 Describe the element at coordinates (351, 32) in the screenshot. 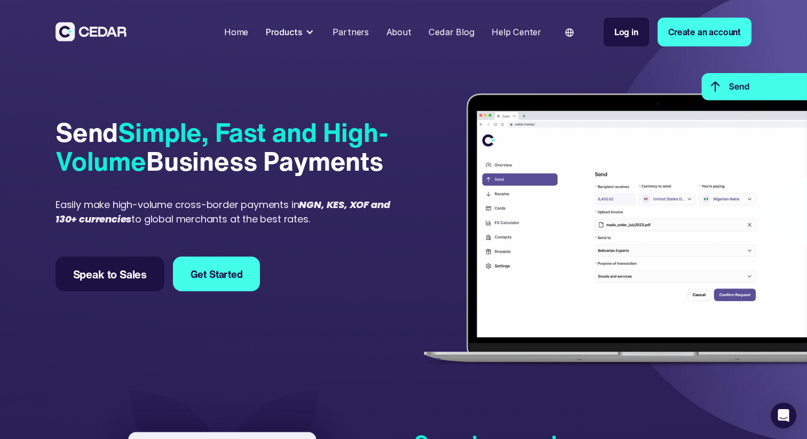

I see `a: Partners` at that location.